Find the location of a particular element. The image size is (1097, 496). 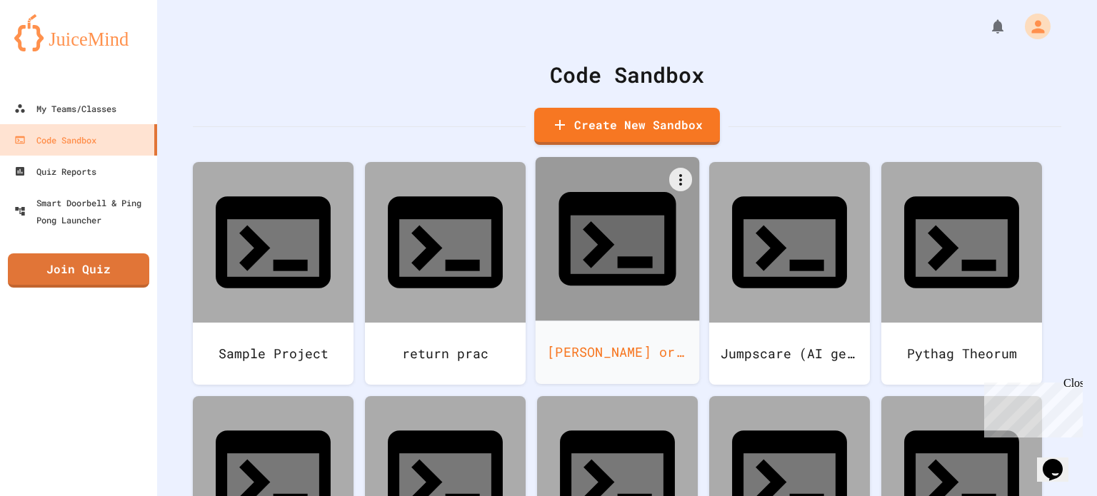

div: Pythag Theorum is located at coordinates (961, 353).